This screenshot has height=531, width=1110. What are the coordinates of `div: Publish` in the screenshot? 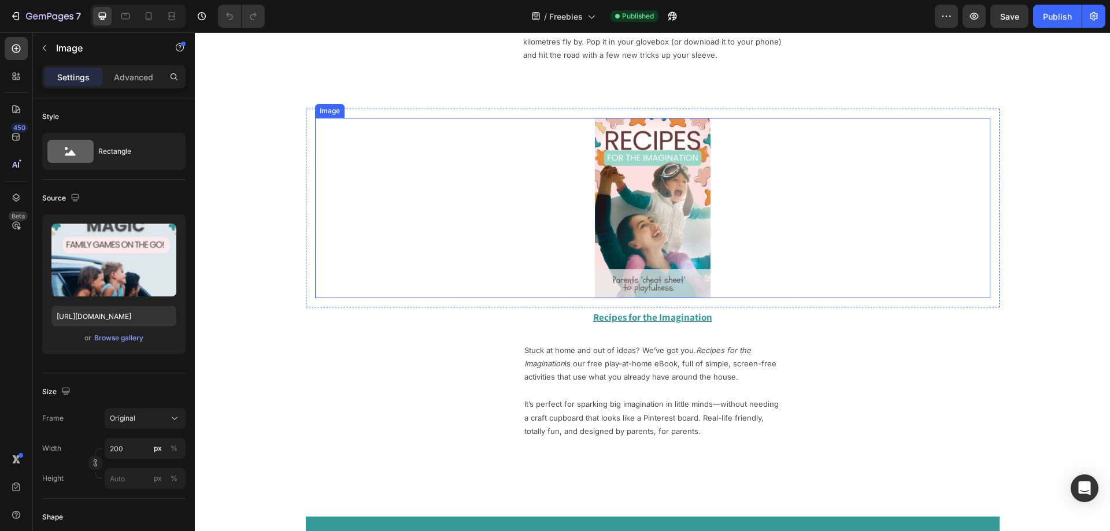 It's located at (1058, 16).